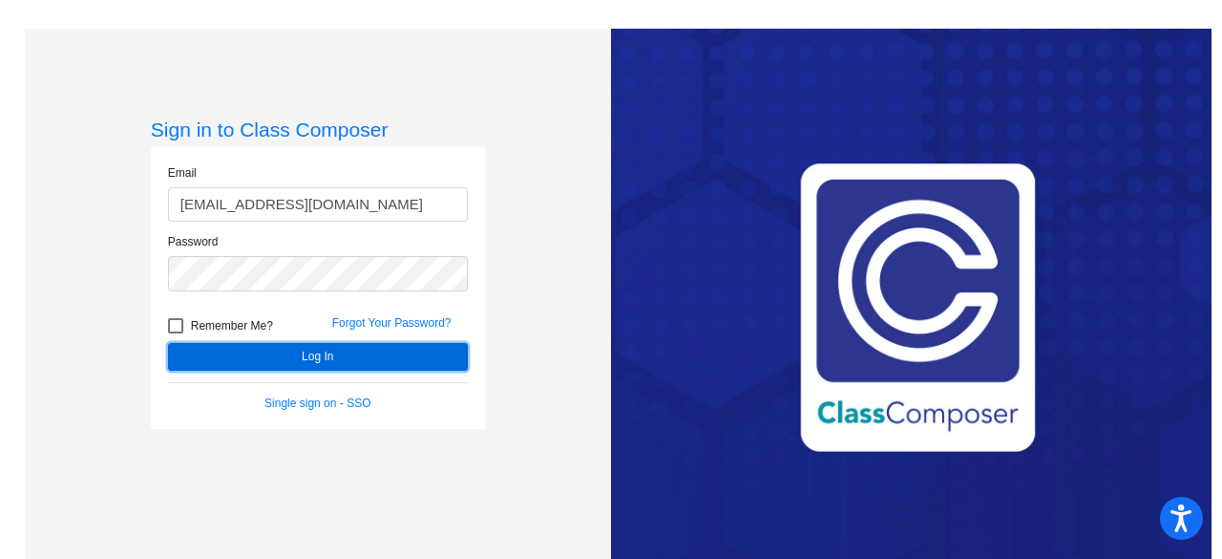 The width and height of the screenshot is (1222, 559). What do you see at coordinates (318, 129) in the screenshot?
I see `h3: Sign in to Class Composer` at bounding box center [318, 129].